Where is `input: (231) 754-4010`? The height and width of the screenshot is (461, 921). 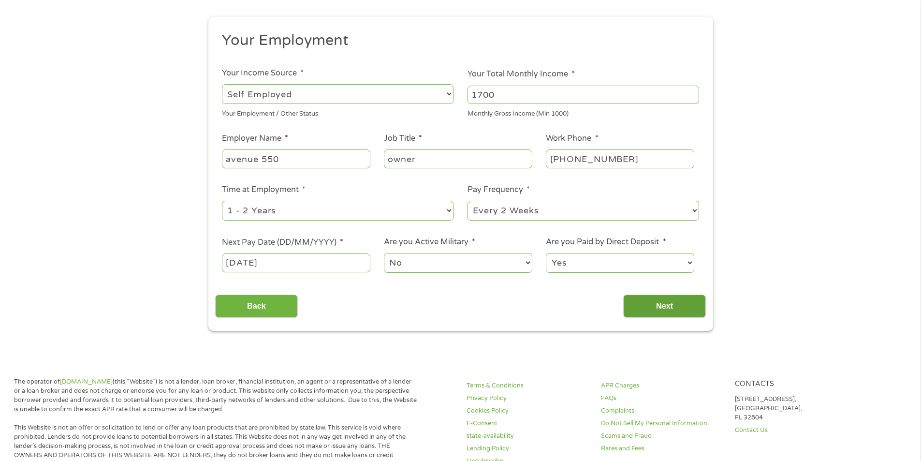
input: (231) 754-4010 is located at coordinates (620, 159).